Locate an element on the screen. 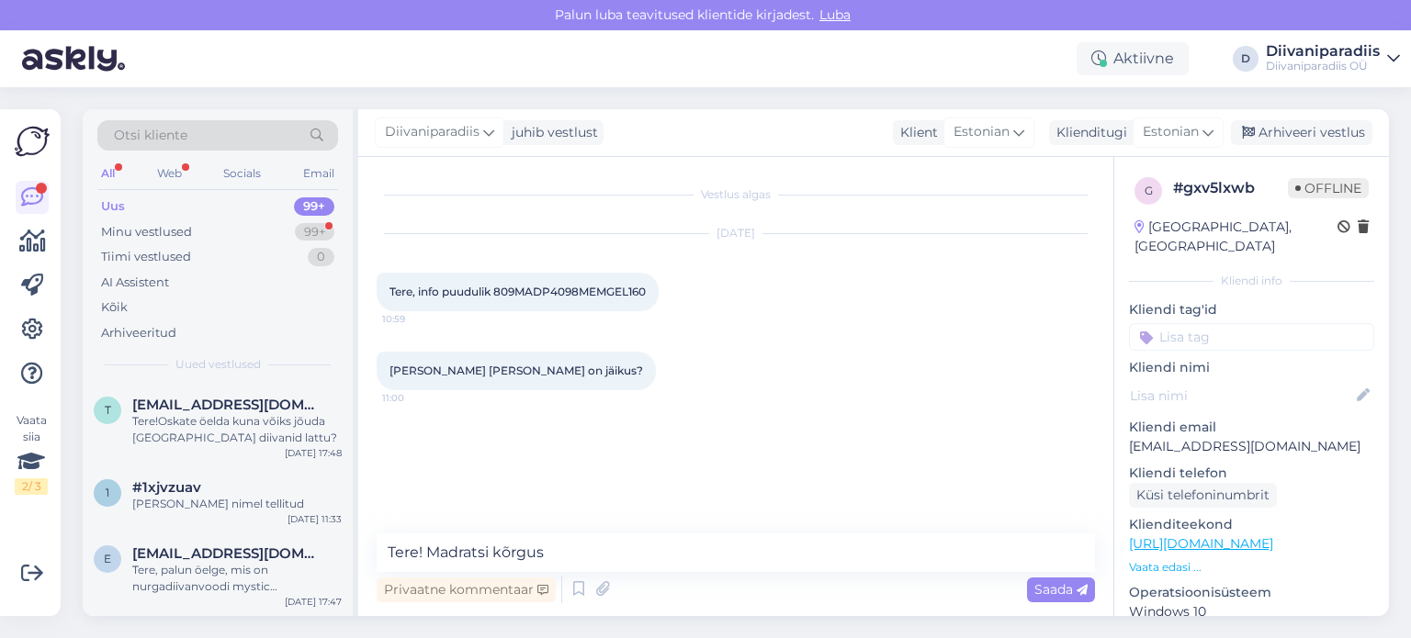 The width and height of the screenshot is (1411, 638). div: Minu vestlused is located at coordinates (146, 232).